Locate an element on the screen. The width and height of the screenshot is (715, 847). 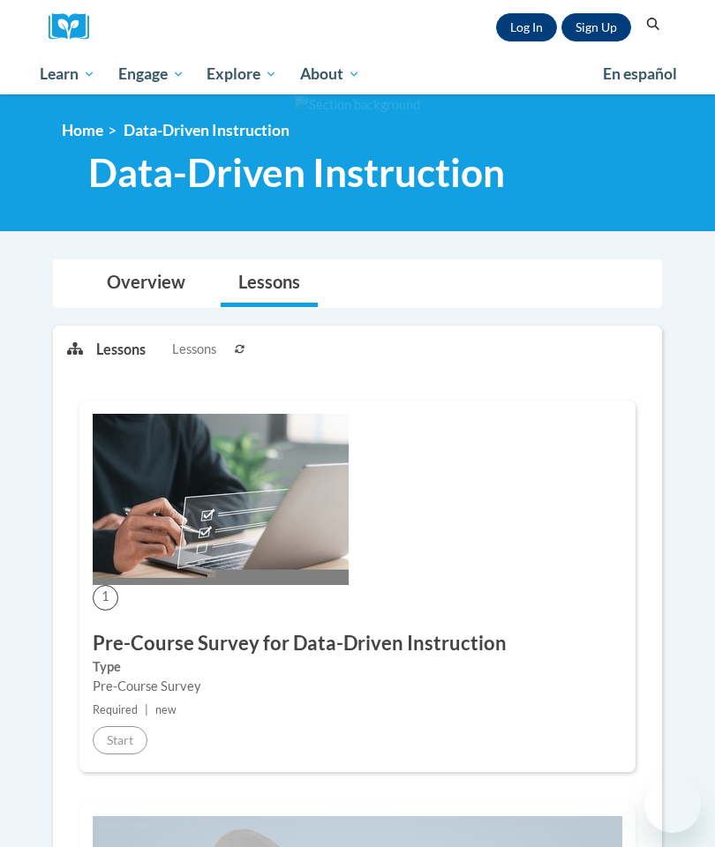
span: Lessons is located at coordinates (194, 349).